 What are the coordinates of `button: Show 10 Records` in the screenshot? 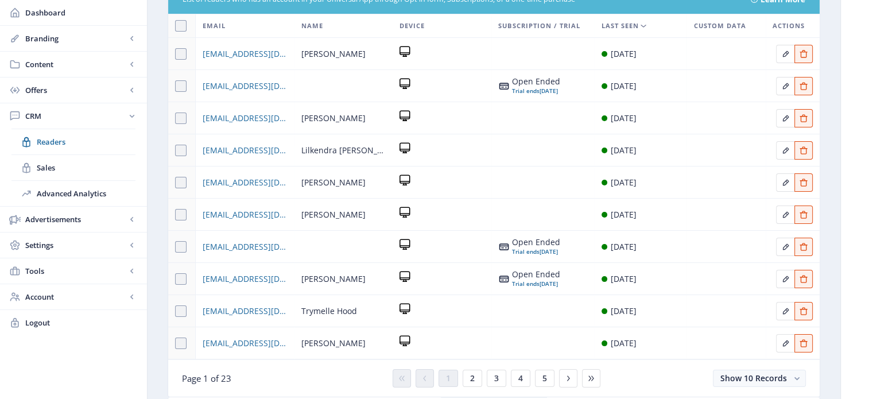 It's located at (759, 378).